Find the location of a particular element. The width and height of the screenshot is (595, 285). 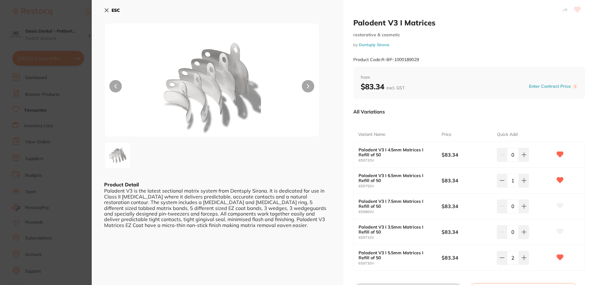

small: 659750V is located at coordinates (400, 186).